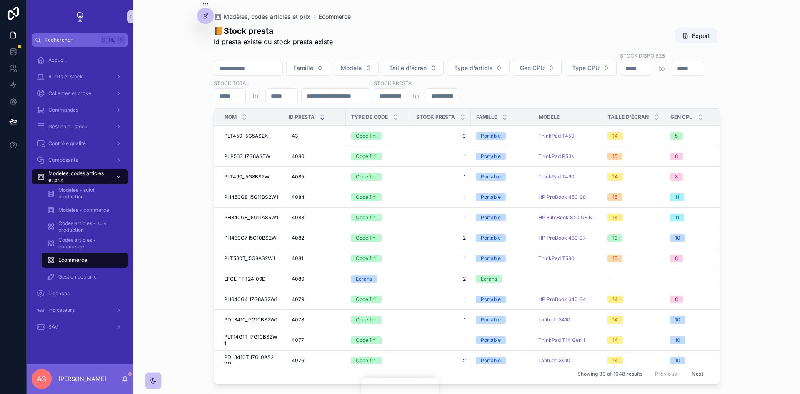 The height and width of the screenshot is (394, 800). What do you see at coordinates (677, 136) in the screenshot?
I see `div: 5` at bounding box center [677, 136].